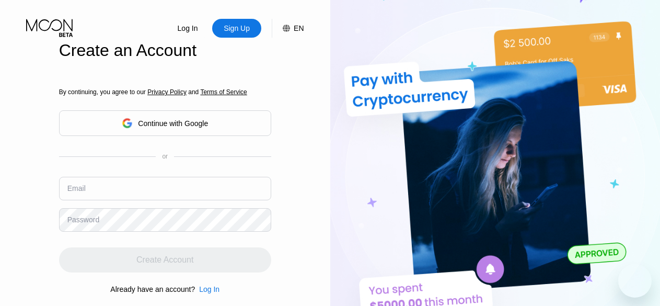 The image size is (660, 306). Describe the element at coordinates (83, 220) in the screenshot. I see `div: Password` at that location.